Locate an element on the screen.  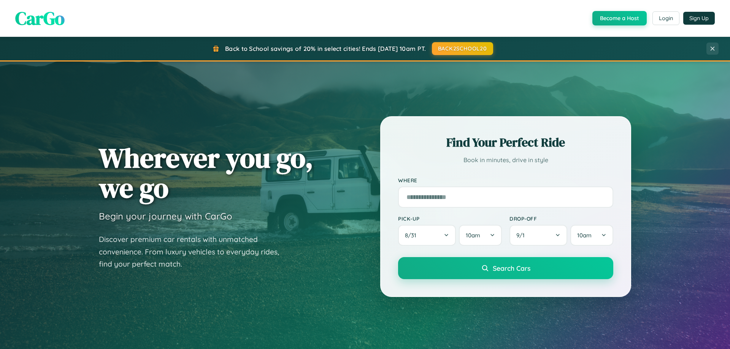
label: Drop-off is located at coordinates (561, 219).